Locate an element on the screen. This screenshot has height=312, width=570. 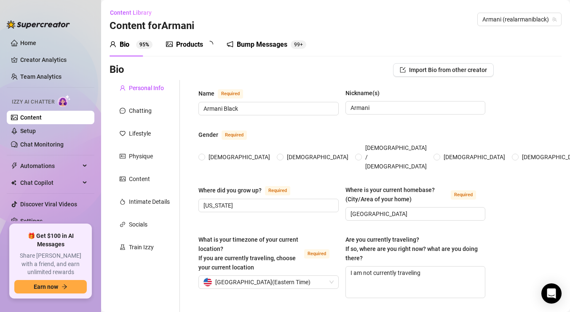
input: Name is located at coordinates (268, 109).